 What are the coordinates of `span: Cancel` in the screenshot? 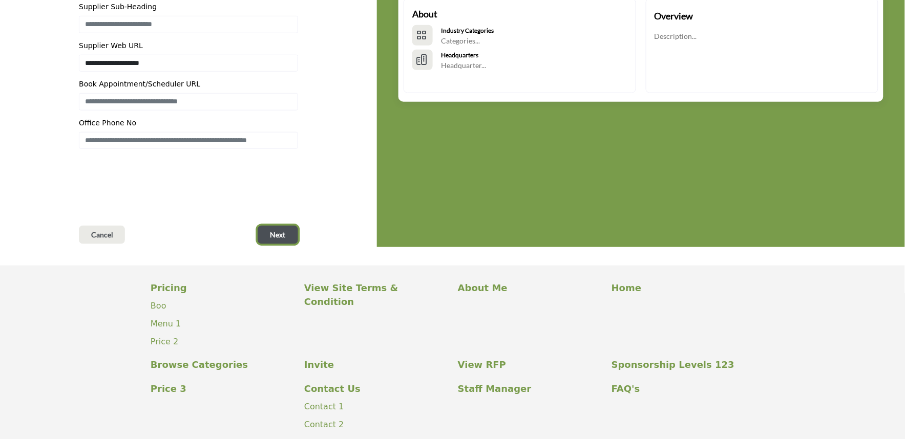 It's located at (102, 235).